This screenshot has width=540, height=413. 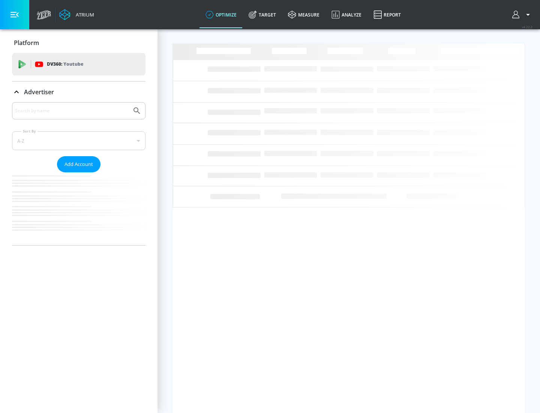 What do you see at coordinates (29, 131) in the screenshot?
I see `label: Sort By` at bounding box center [29, 131].